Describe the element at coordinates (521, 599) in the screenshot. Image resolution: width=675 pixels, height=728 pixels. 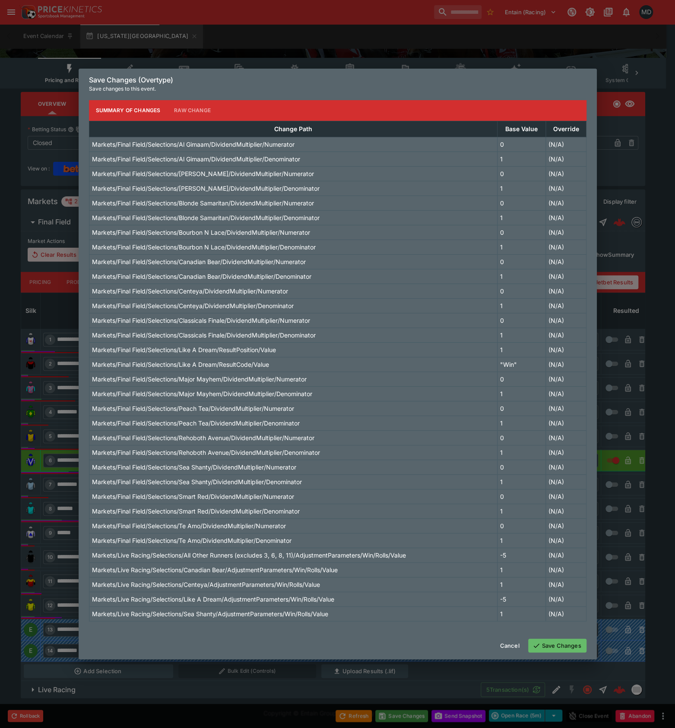
I see `td: -5` at that location.